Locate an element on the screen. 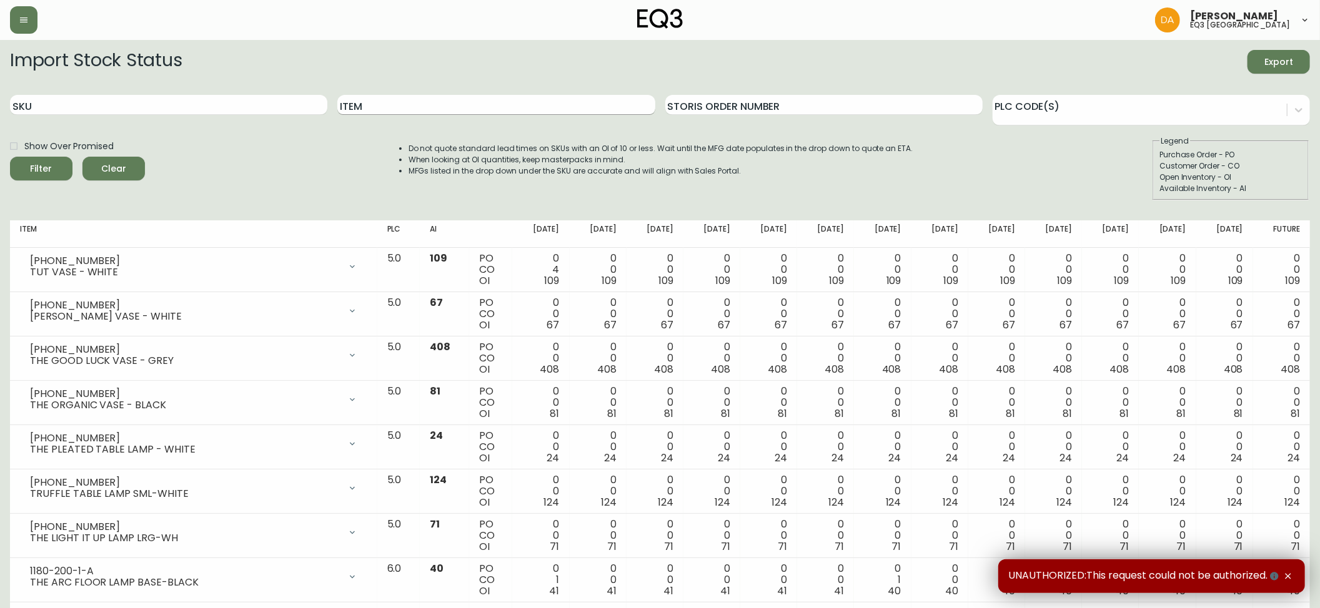  span: Clear is located at coordinates (114, 169).